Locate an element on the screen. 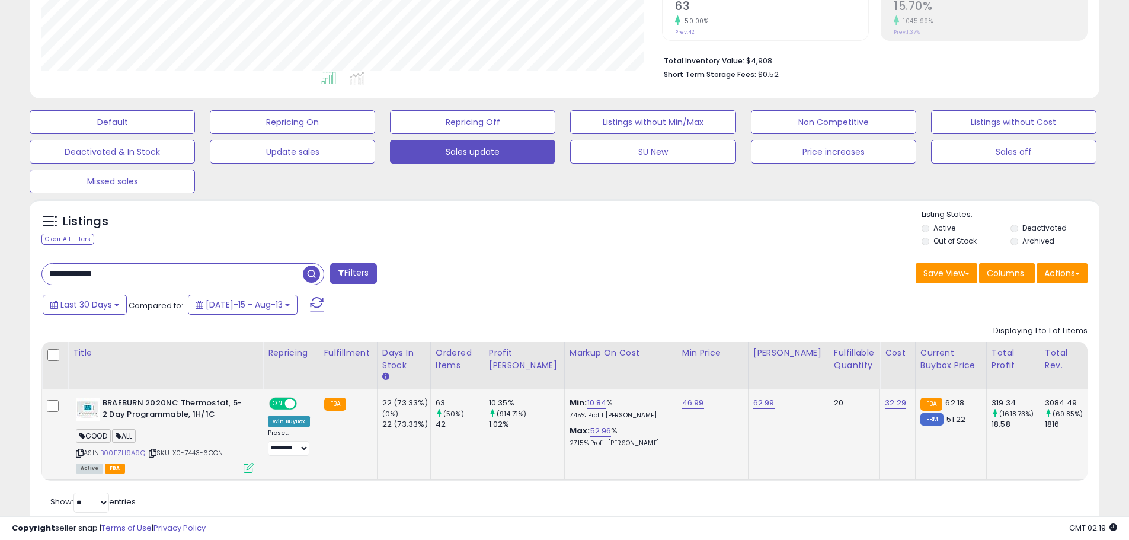  span: Show: entries is located at coordinates (93, 501).